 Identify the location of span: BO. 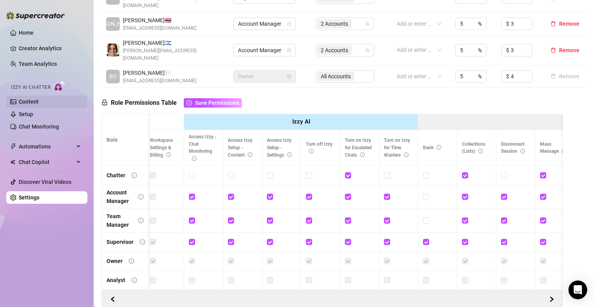
(113, 76).